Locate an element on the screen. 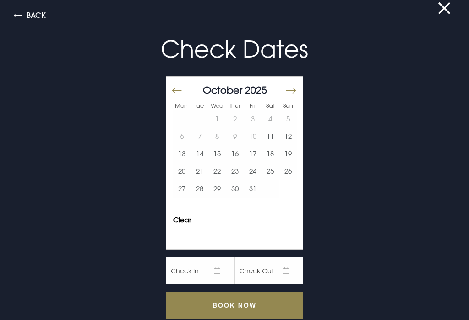  button: 19 is located at coordinates (288, 154).